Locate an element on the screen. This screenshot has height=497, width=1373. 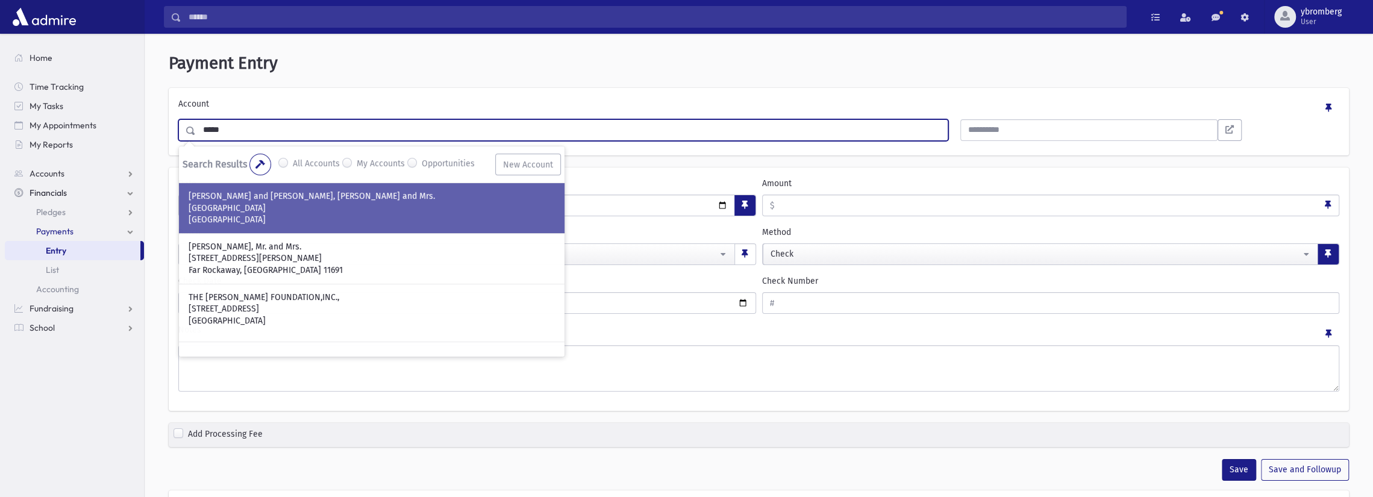
span: Pledges is located at coordinates (51, 212).